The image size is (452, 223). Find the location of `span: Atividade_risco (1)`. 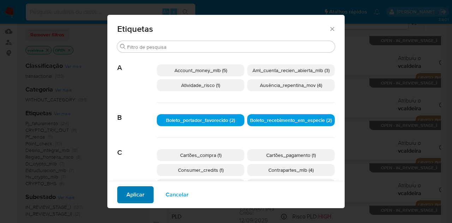

span: Atividade_risco (1) is located at coordinates (201, 85).